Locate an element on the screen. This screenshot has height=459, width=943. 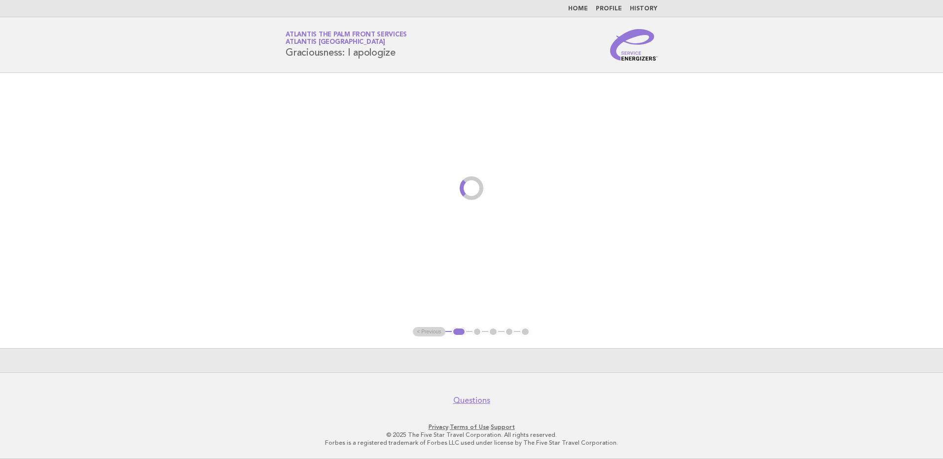
a: Privacy is located at coordinates (438, 427).